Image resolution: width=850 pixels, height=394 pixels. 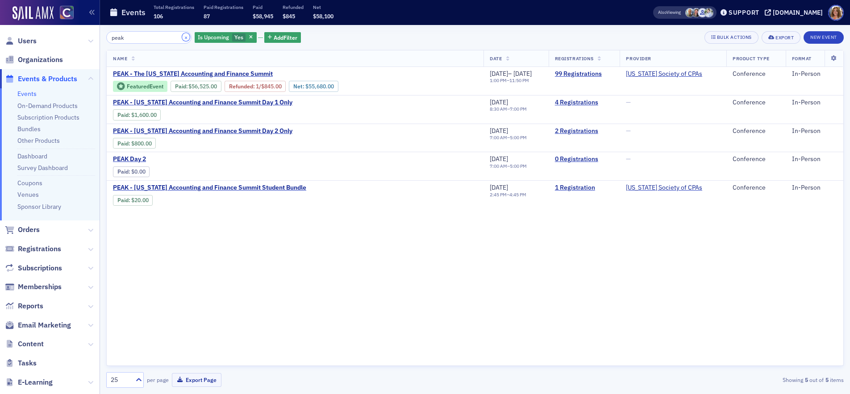 I want to click on span: Tasks, so click(x=27, y=363).